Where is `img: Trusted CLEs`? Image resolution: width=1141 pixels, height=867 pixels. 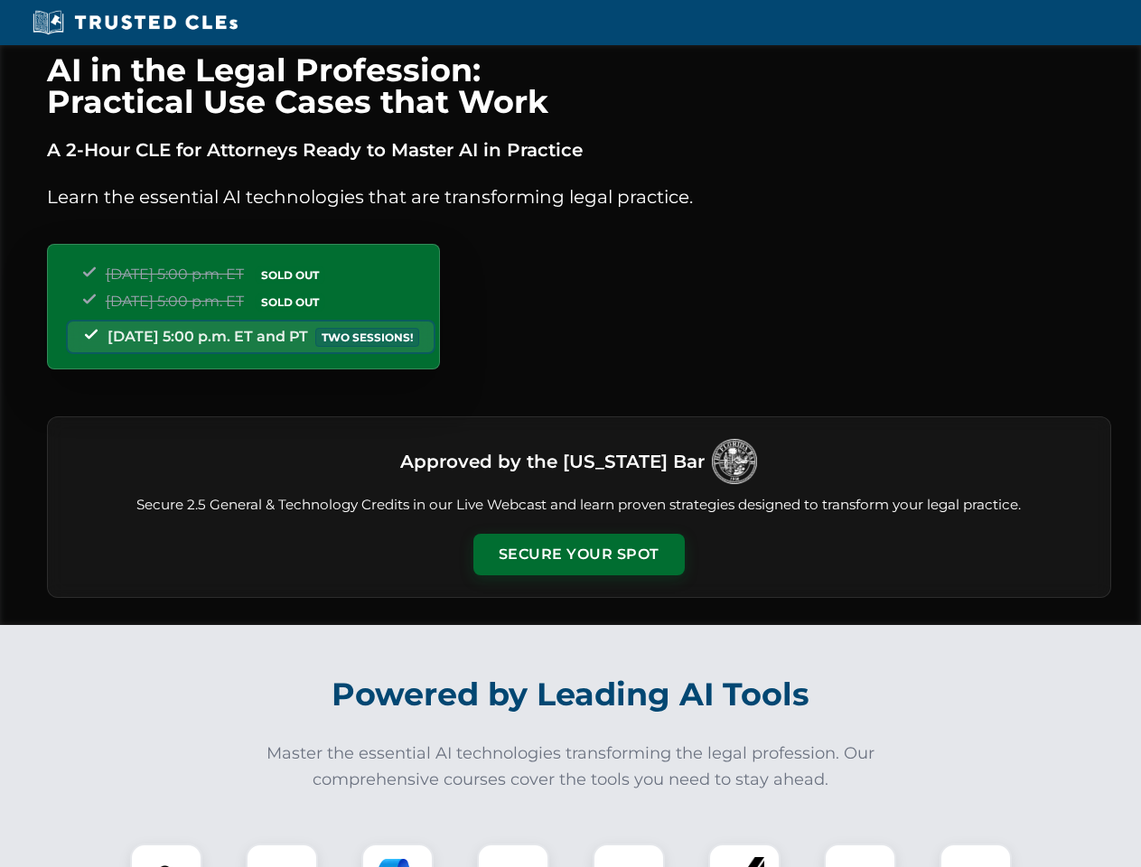
img: Trusted CLEs is located at coordinates (135, 23).